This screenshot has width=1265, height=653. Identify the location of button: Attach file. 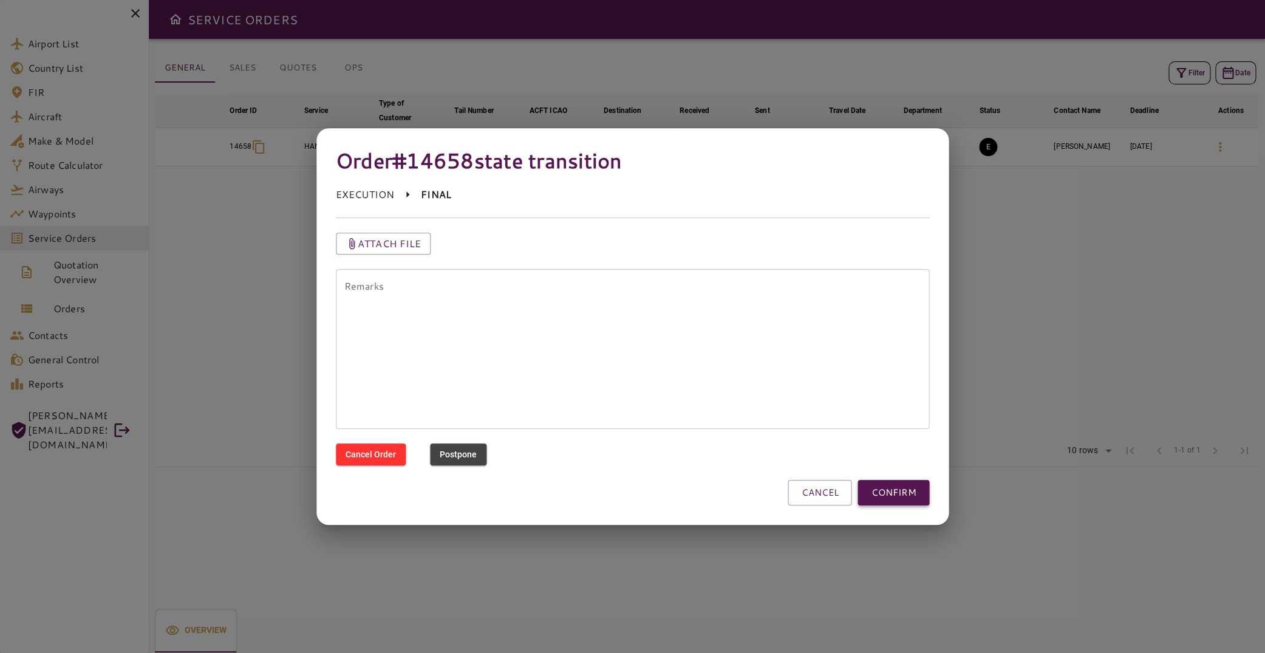
(383, 243).